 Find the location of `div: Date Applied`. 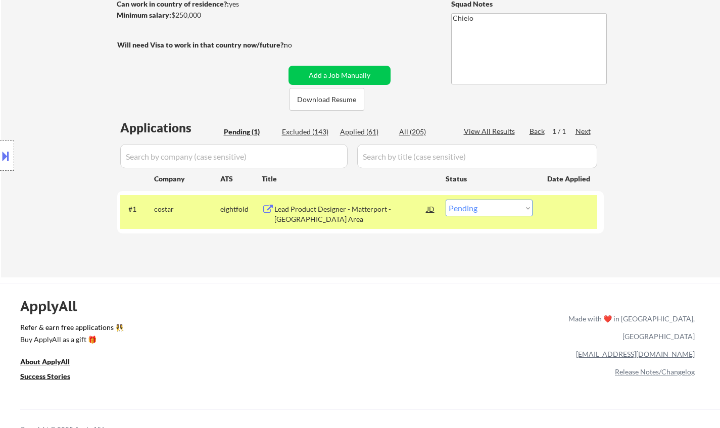

div: Date Applied is located at coordinates (570, 179).